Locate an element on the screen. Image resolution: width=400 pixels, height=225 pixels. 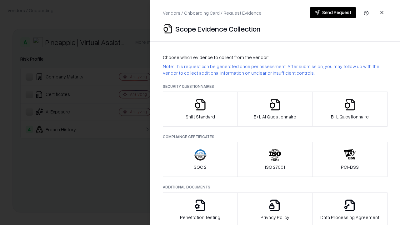
p: PCI-DSS is located at coordinates (350, 167).